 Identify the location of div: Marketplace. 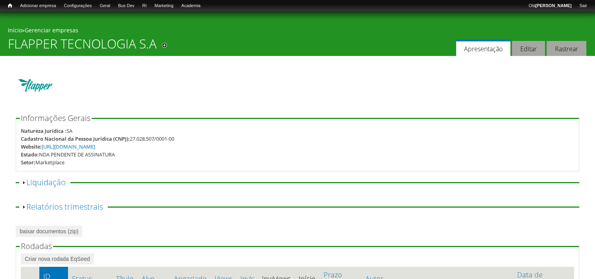
(50, 162).